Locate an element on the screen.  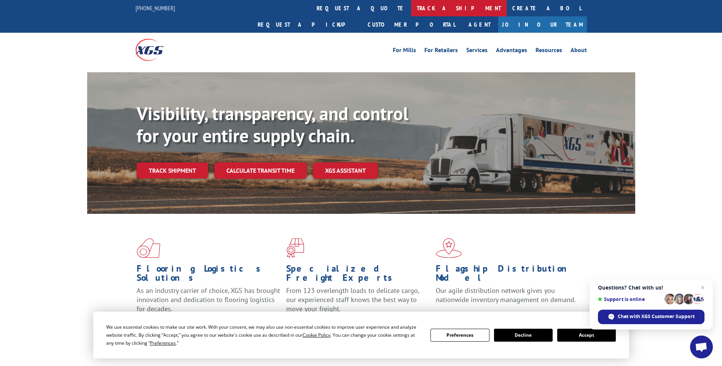
button: Preferences is located at coordinates (460, 335).